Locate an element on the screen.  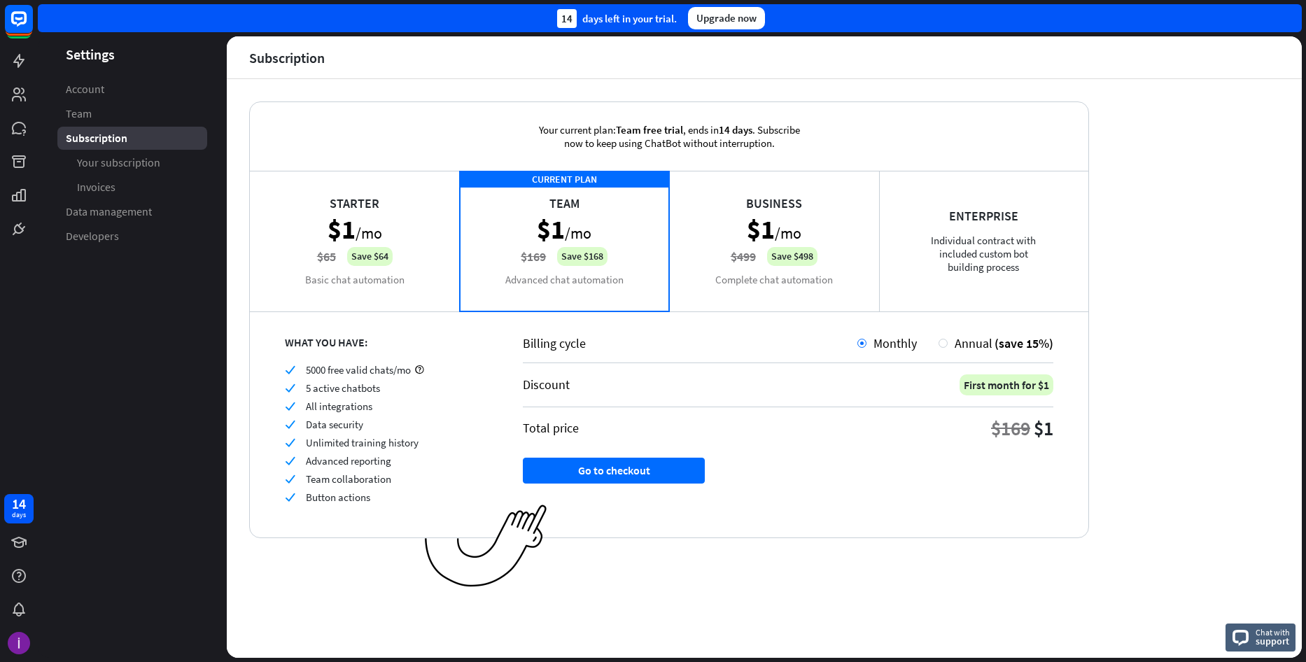
header: Settings is located at coordinates (132, 54).